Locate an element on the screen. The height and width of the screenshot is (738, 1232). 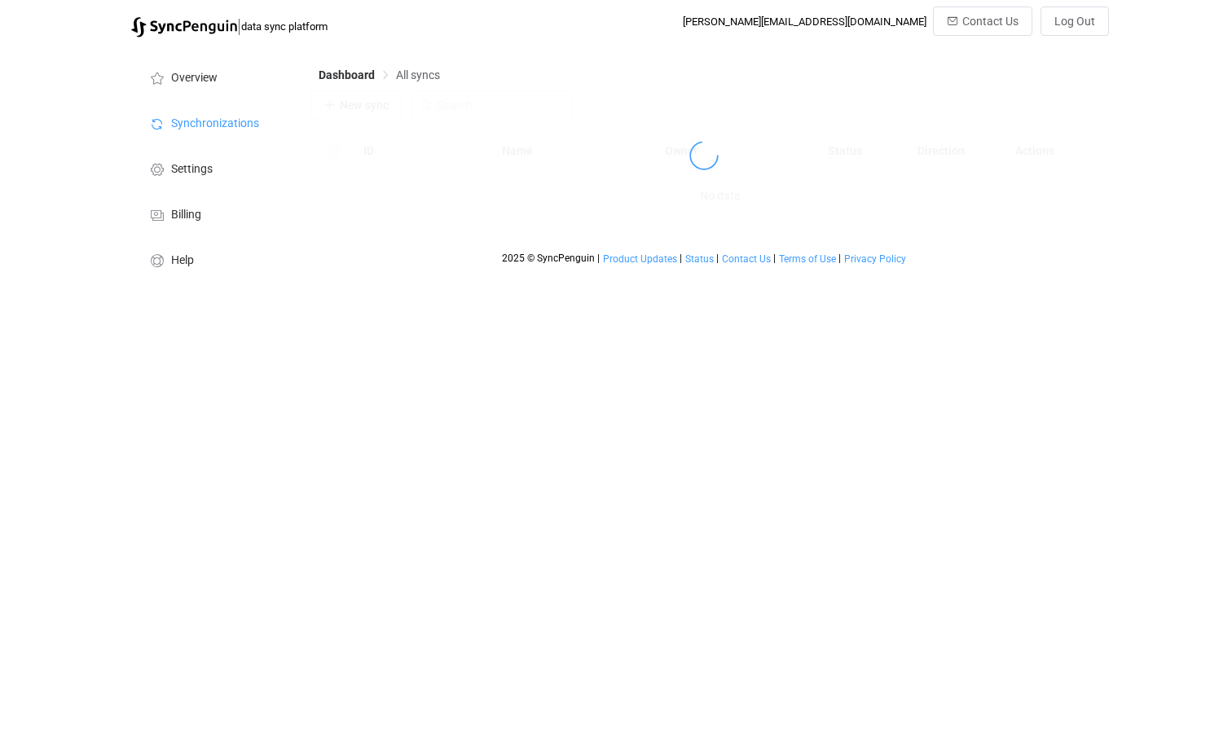
a: Synchronizations is located at coordinates (213, 122).